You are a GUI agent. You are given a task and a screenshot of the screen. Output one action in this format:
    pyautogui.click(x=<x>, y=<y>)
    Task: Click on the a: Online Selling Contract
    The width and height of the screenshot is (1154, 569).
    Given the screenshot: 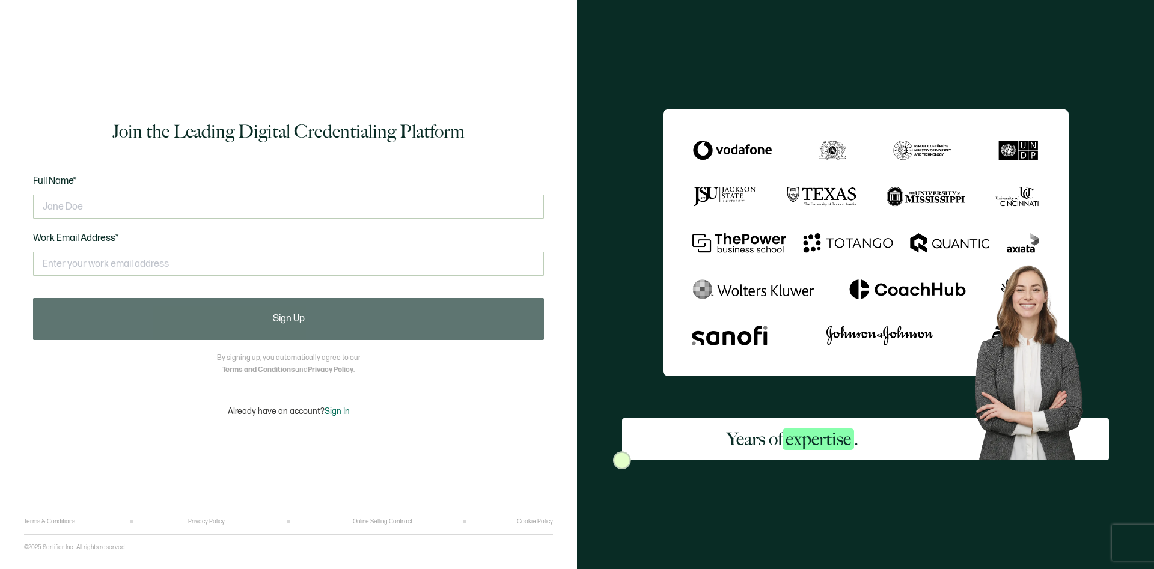 What is the action you would take?
    pyautogui.click(x=382, y=522)
    